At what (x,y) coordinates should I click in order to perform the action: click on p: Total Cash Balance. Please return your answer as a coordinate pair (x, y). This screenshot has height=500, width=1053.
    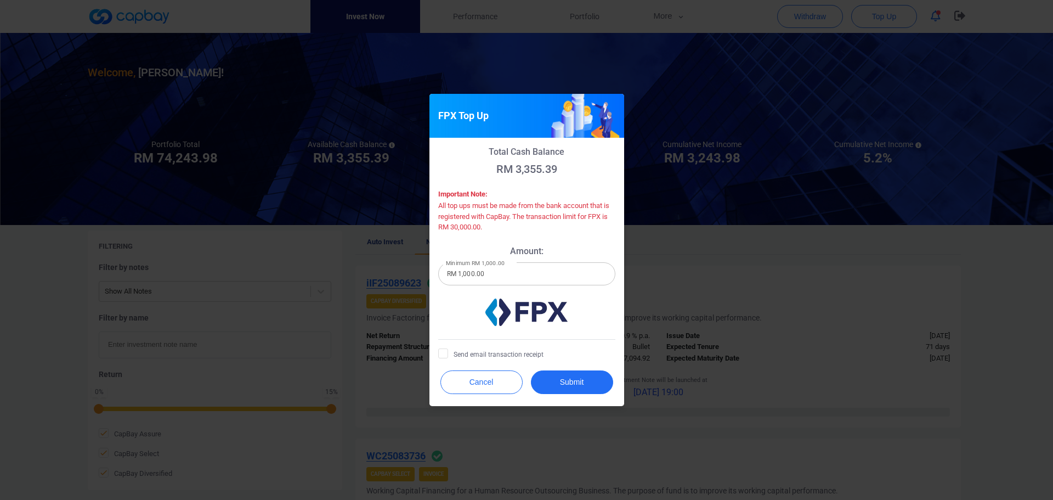
    Looking at the image, I should click on (526, 151).